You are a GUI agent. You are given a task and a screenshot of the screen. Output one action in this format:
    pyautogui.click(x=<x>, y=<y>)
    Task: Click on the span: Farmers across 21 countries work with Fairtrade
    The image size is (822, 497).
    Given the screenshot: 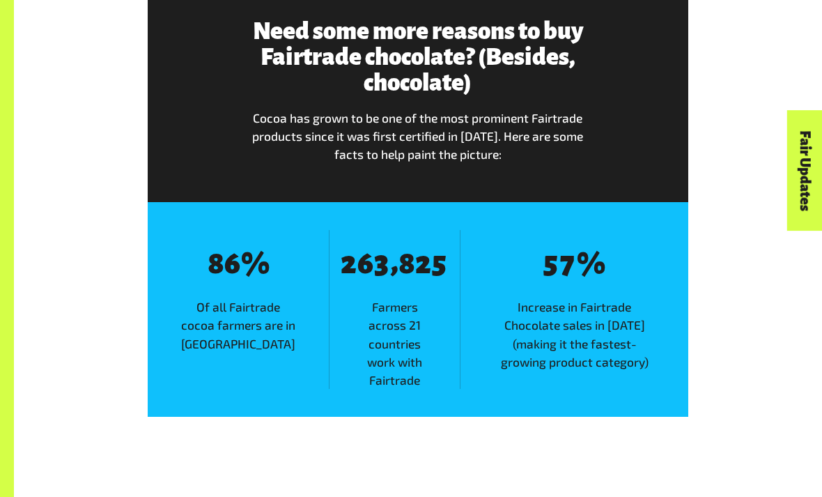 What is the action you would take?
    pyautogui.click(x=395, y=343)
    